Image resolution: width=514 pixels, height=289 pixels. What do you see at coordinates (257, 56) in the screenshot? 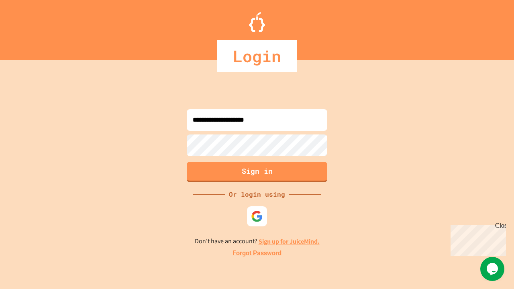
I see `div: Login` at bounding box center [257, 56].